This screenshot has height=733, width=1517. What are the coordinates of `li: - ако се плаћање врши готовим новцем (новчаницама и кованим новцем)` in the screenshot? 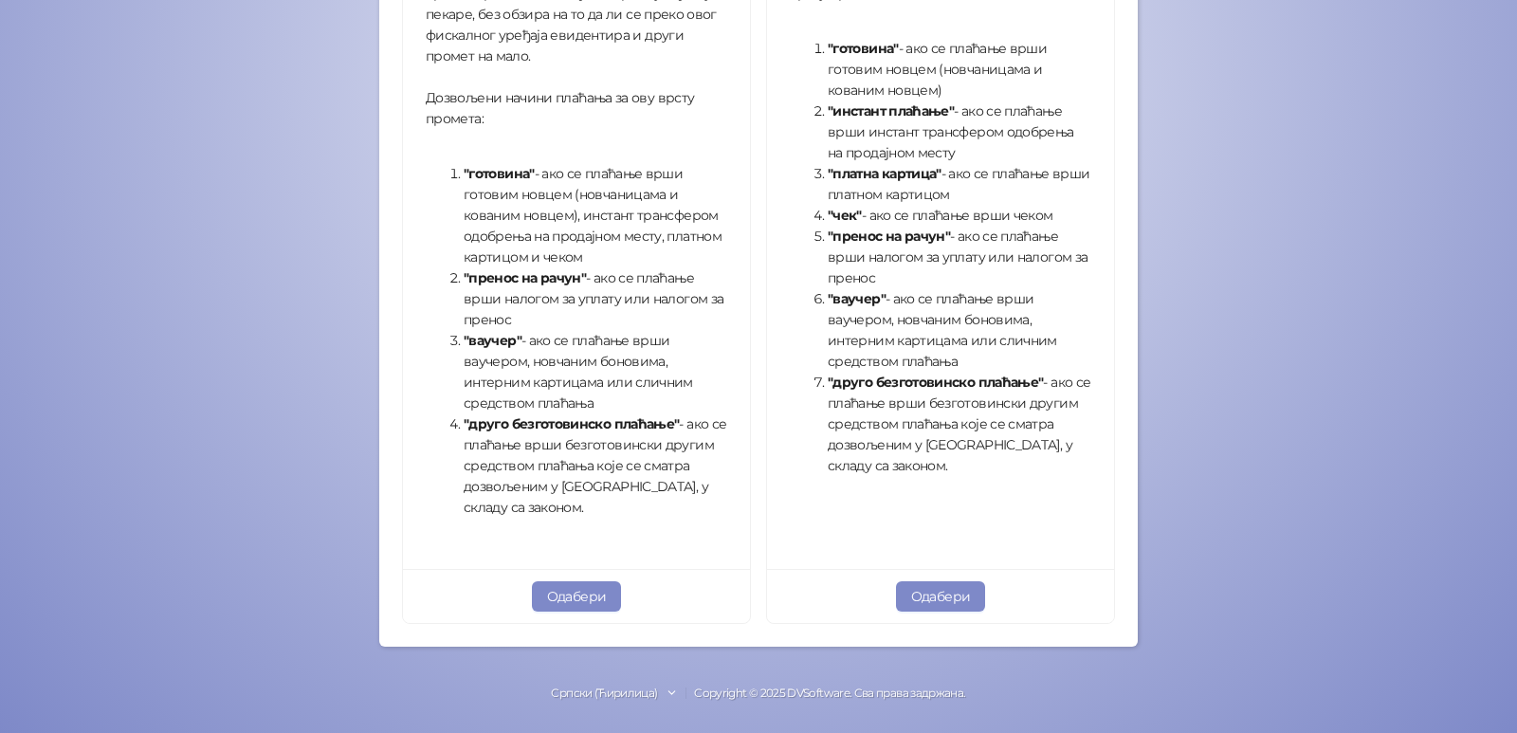 It's located at (960, 69).